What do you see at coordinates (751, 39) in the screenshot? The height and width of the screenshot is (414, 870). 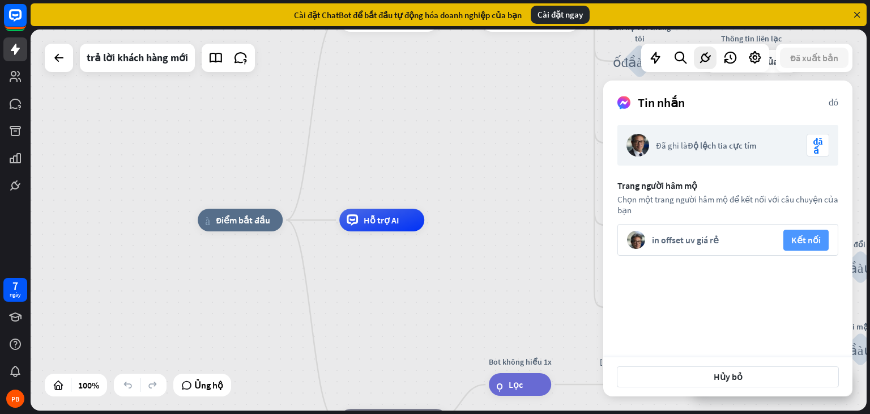 I see `font: Thông tin liên lạc` at bounding box center [751, 39].